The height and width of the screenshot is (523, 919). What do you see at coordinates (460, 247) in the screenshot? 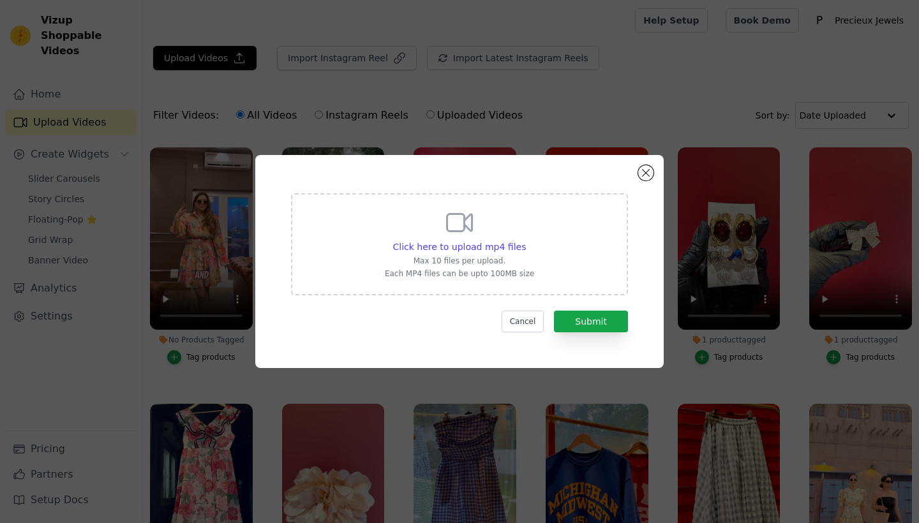
I see `span: Click here to upload mp4 files` at bounding box center [460, 247].